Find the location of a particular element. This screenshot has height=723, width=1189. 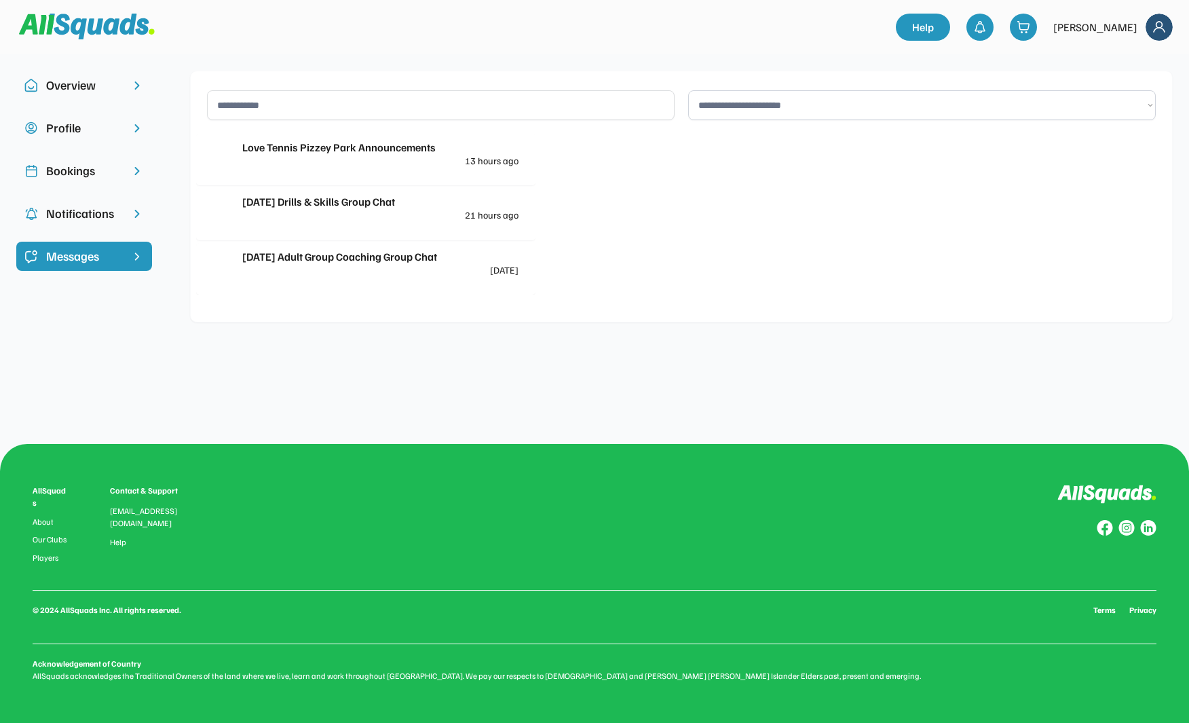

div: Love Tennis Pizzey Park Announcements is located at coordinates (380, 147).